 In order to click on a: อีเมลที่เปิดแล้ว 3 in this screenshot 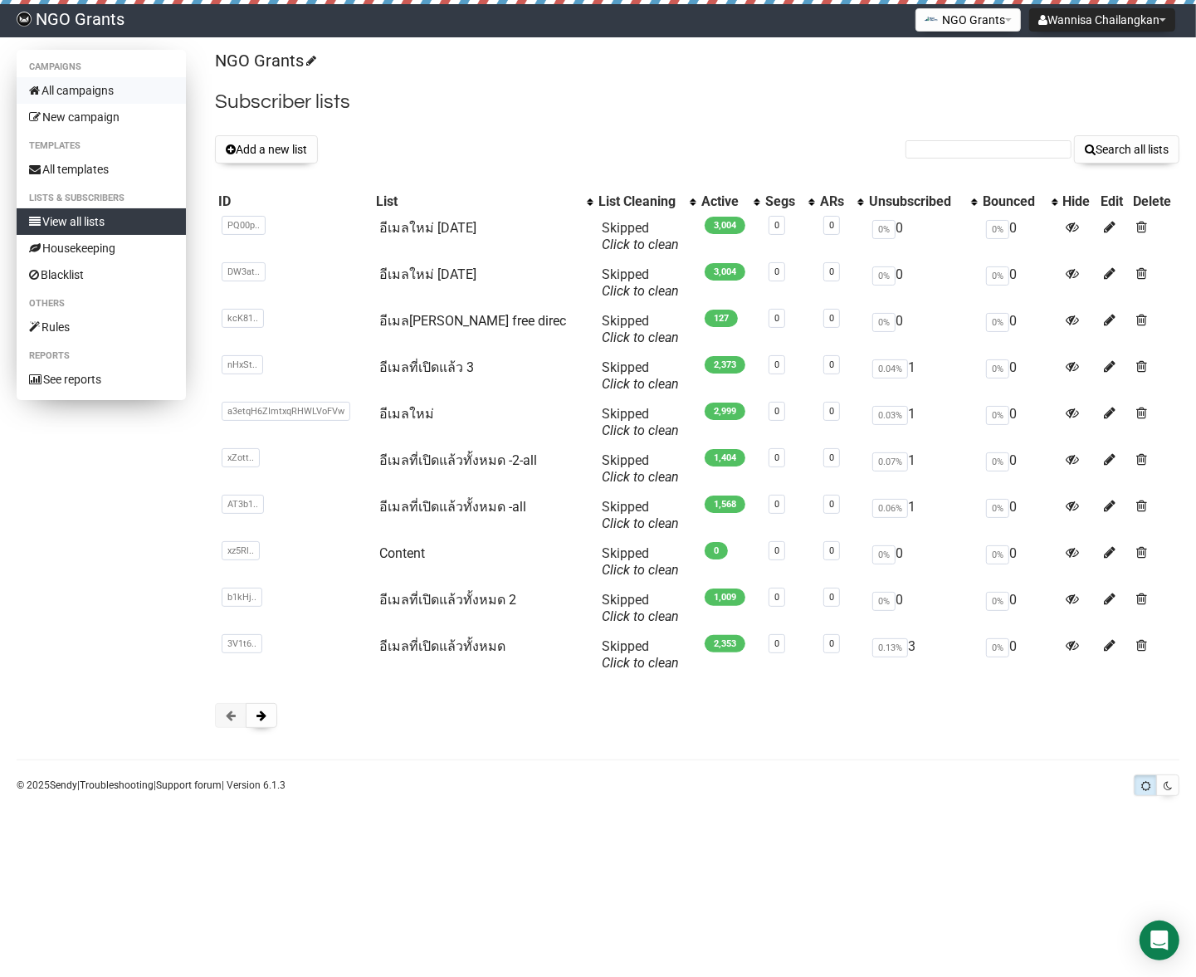, I will do `click(427, 367)`.